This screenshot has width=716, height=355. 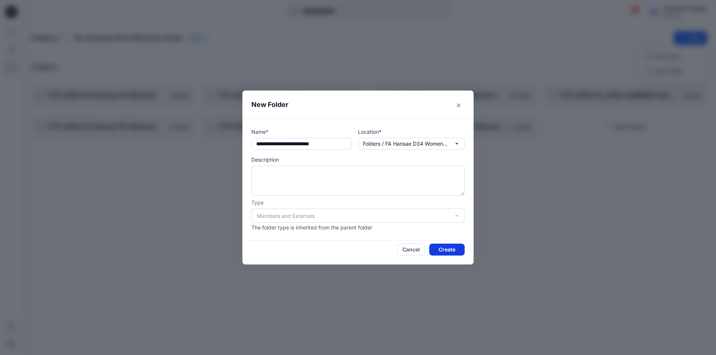 What do you see at coordinates (302, 132) in the screenshot?
I see `p: Name*` at bounding box center [302, 132].